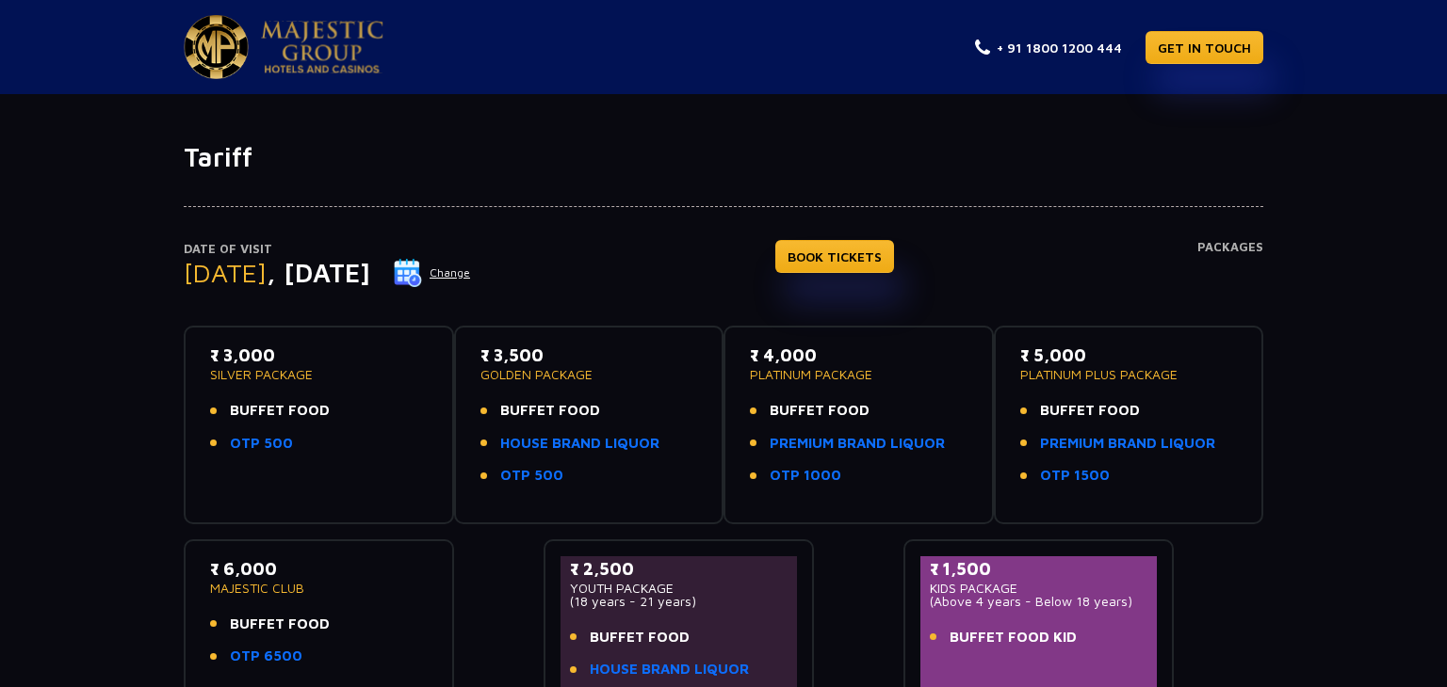  Describe the element at coordinates (858, 355) in the screenshot. I see `p: ₹ 4,000` at that location.